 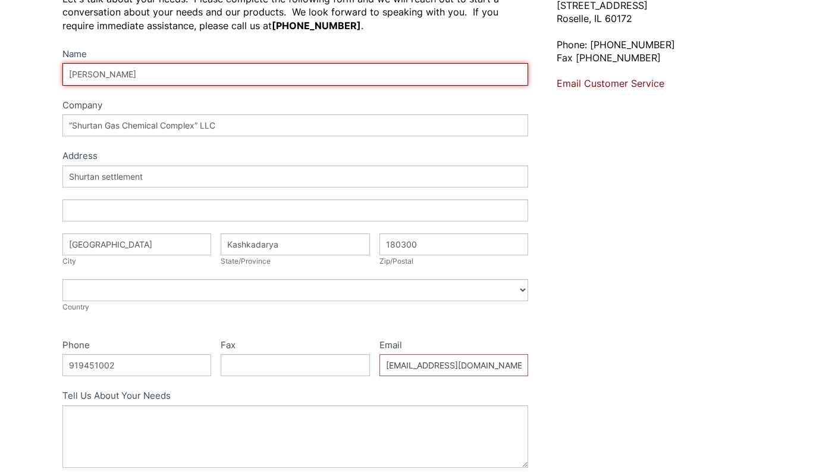 I want to click on div: Address, so click(x=296, y=156).